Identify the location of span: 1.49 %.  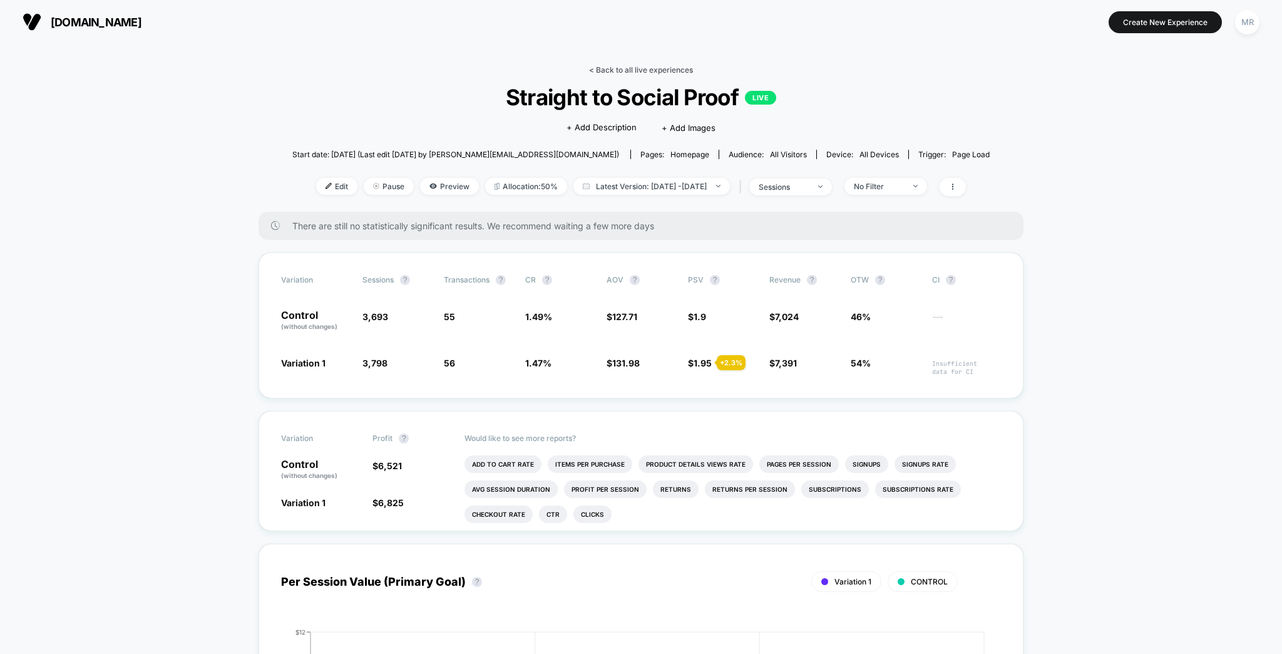
(538, 316).